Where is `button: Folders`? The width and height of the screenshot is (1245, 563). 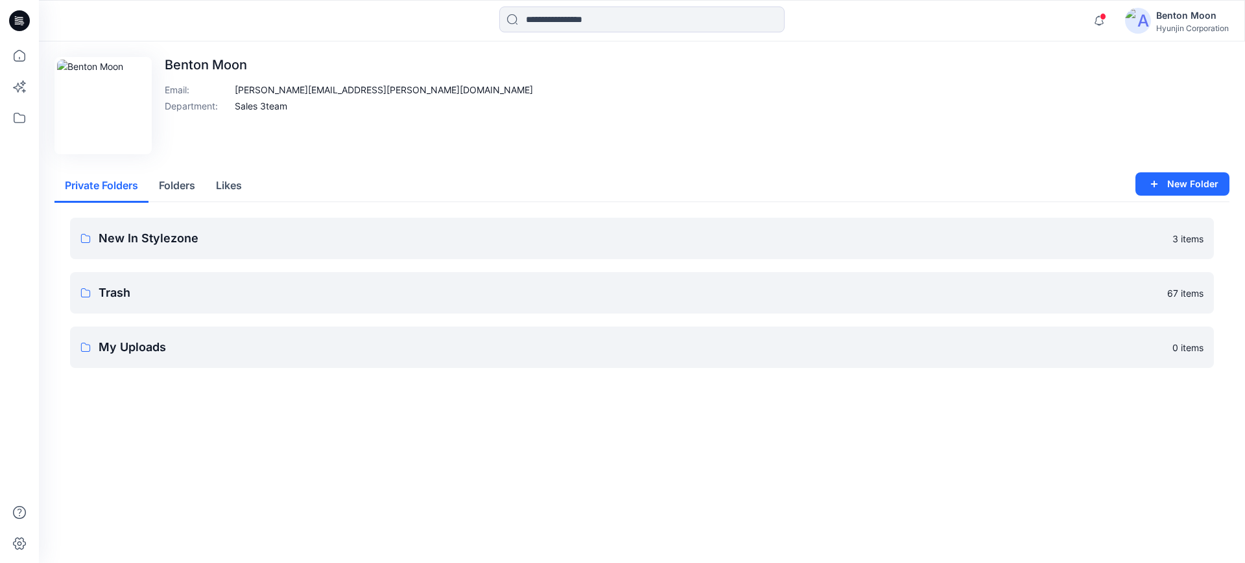 button: Folders is located at coordinates (177, 186).